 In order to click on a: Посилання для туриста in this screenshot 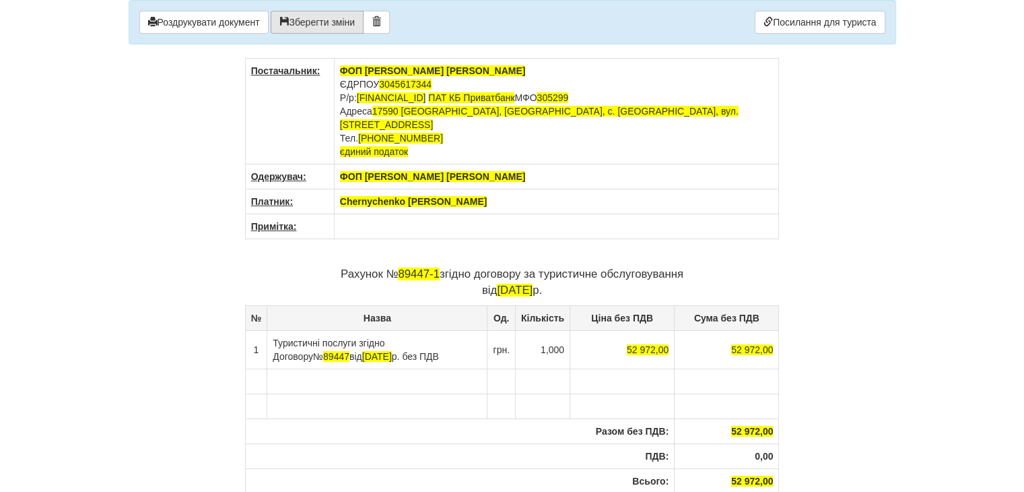, I will do `click(820, 22)`.